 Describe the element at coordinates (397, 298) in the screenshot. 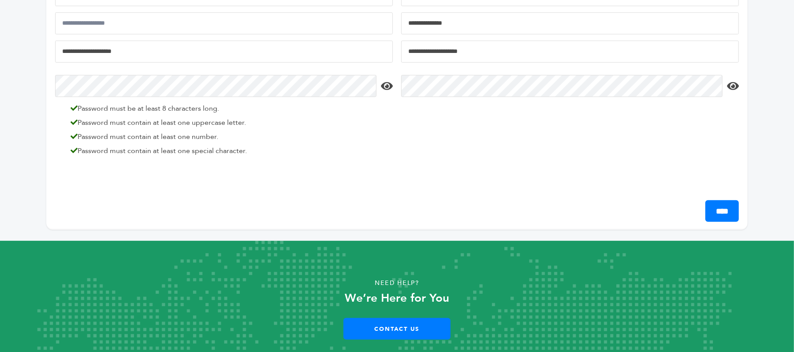

I see `strong: We’re Here for You` at that location.